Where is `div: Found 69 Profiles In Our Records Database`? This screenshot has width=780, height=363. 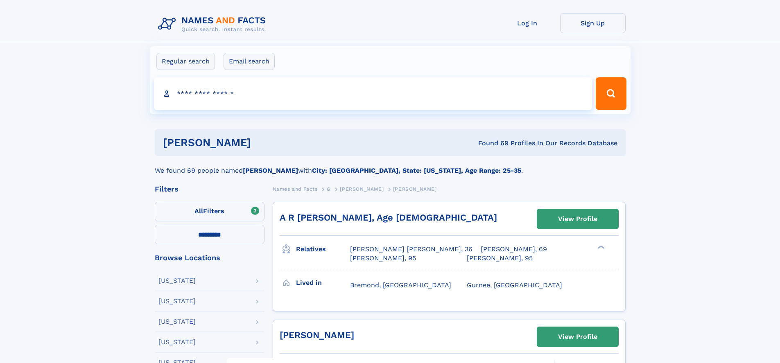 div: Found 69 Profiles In Our Records Database is located at coordinates (491, 143).